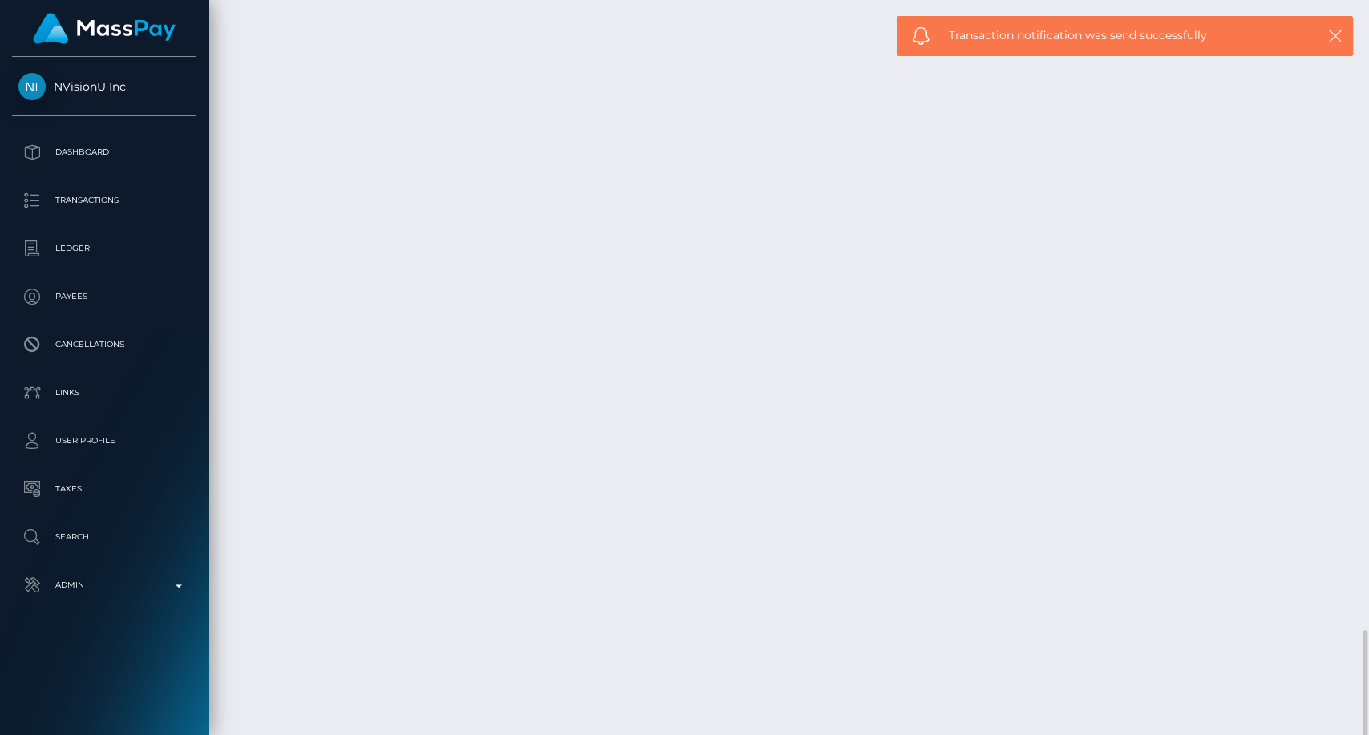  I want to click on p: Ledger, so click(104, 249).